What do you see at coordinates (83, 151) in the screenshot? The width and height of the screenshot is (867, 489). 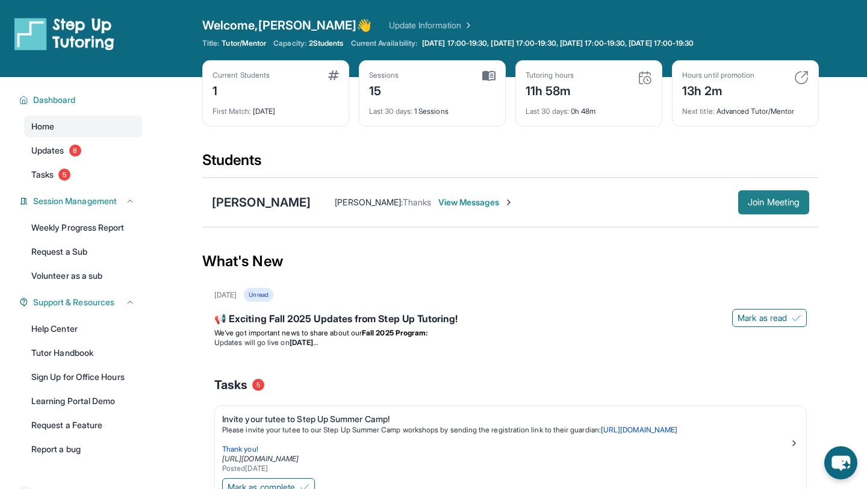 I see `a: Updates8` at bounding box center [83, 151].